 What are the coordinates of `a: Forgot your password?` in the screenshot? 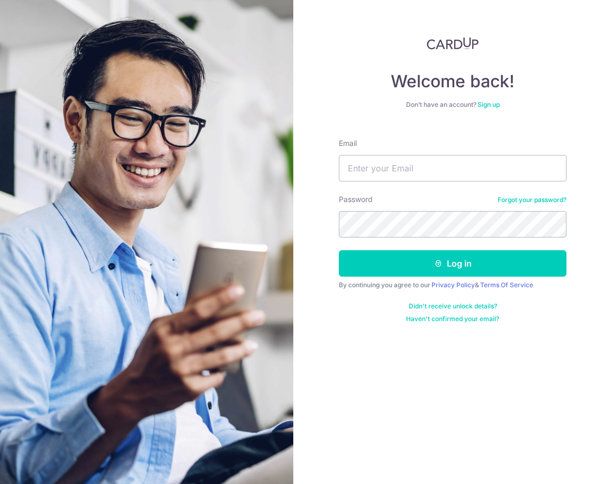 It's located at (532, 200).